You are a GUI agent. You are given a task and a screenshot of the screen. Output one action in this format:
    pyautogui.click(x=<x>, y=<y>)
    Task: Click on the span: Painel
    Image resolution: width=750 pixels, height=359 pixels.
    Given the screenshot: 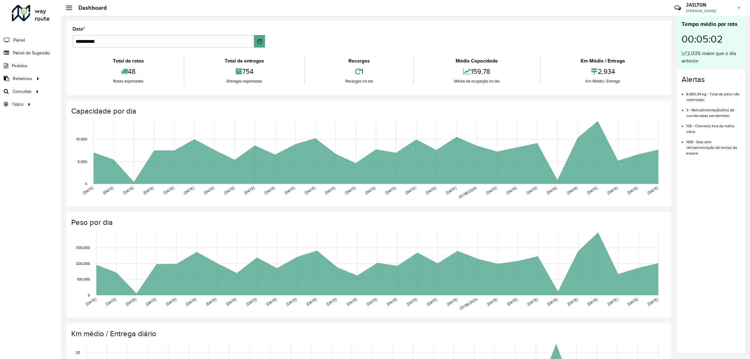 What is the action you would take?
    pyautogui.click(x=19, y=40)
    